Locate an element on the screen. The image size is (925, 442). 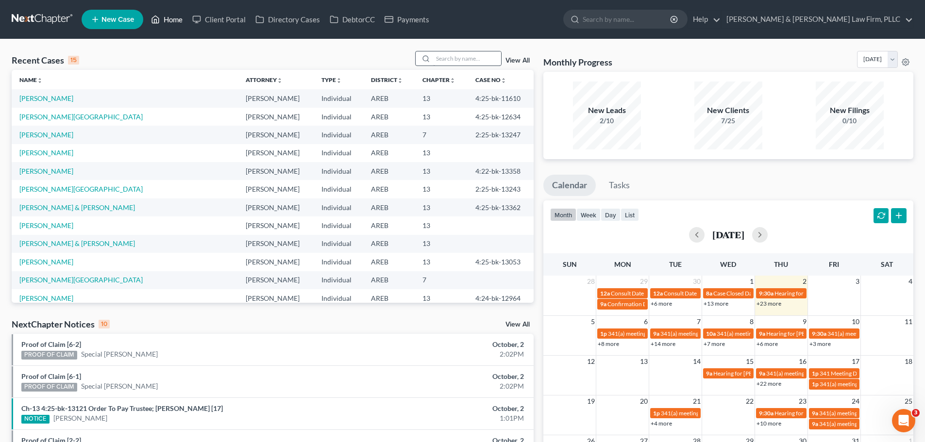
a: DebtorCC is located at coordinates (352, 19).